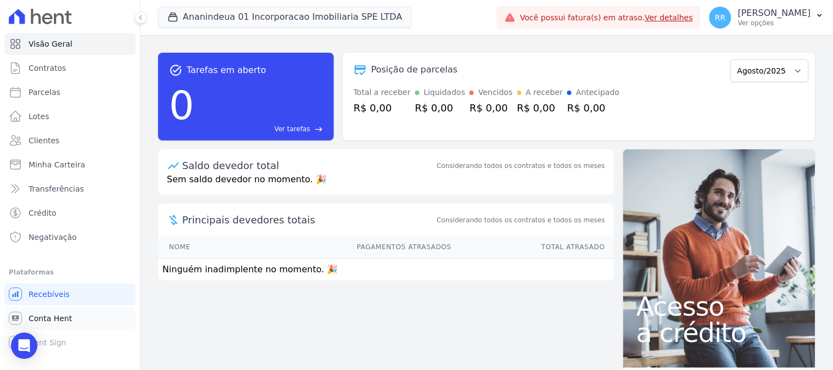 The height and width of the screenshot is (370, 833). What do you see at coordinates (285, 17) in the screenshot?
I see `button: Ananindeua 01 Incorporacao Imobiliaria SPE LTDA` at bounding box center [285, 17].